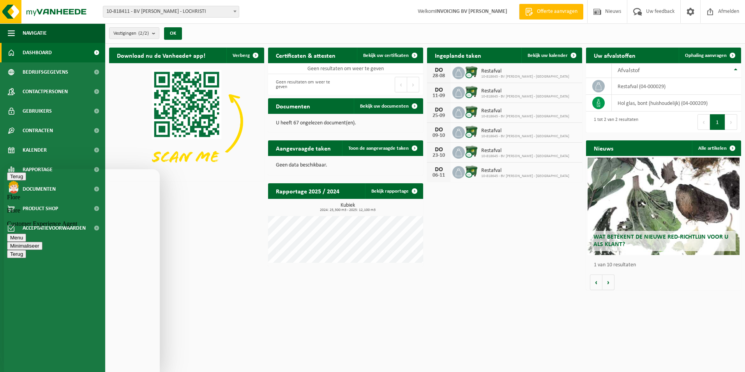  What do you see at coordinates (10, 21) in the screenshot?
I see `div: Flore` at bounding box center [10, 21].